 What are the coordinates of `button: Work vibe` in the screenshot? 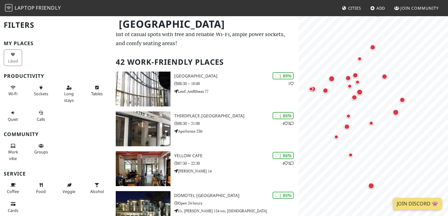 It's located at (13, 152).